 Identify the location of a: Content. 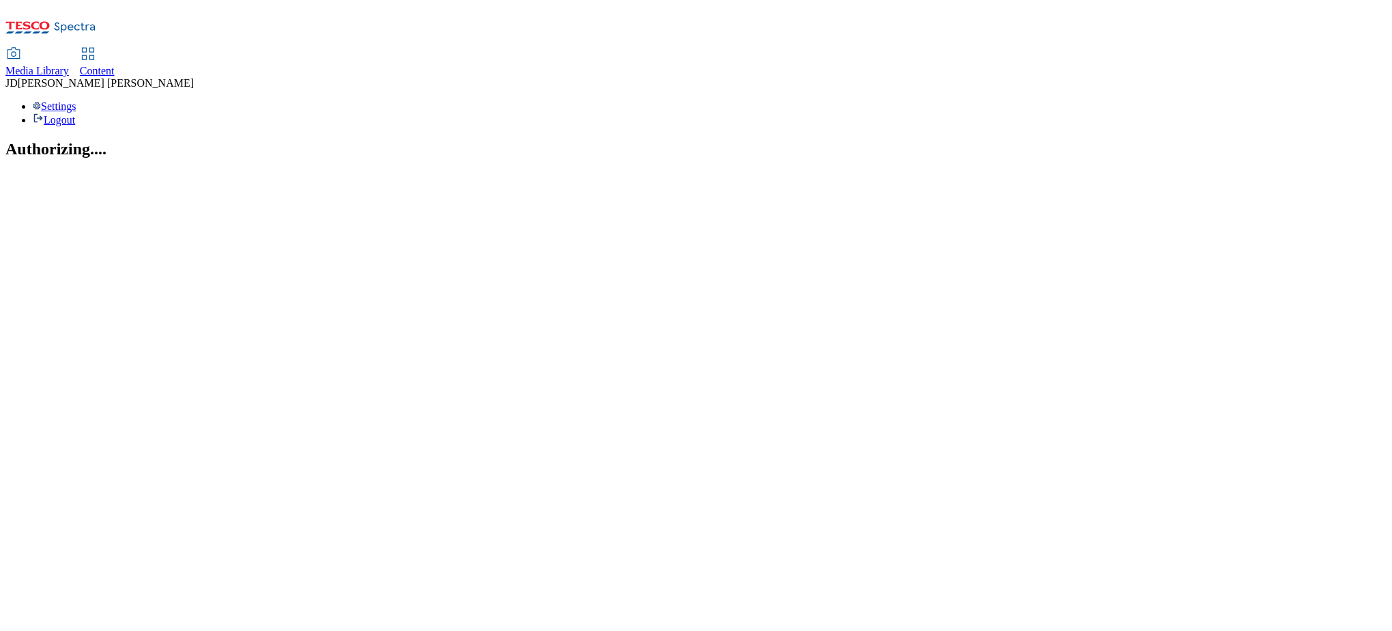
(97, 63).